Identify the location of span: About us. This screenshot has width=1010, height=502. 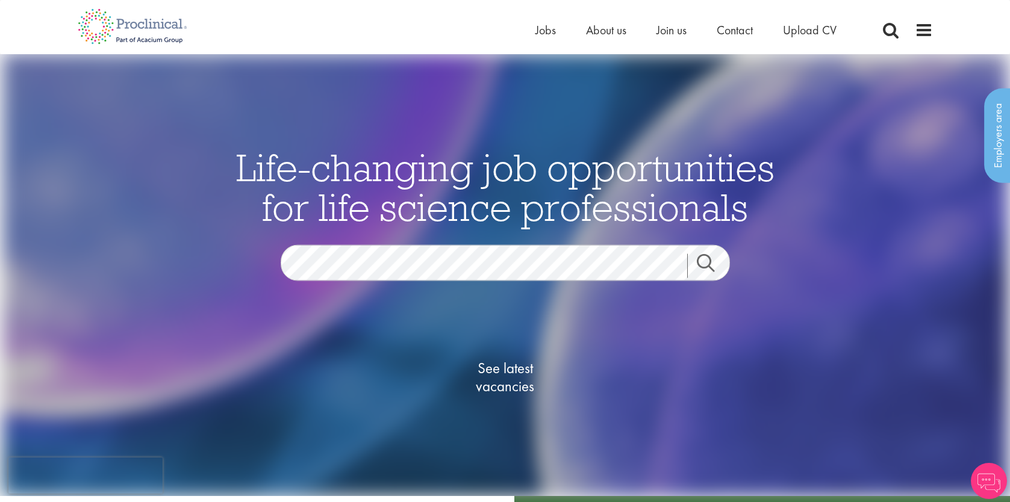
(606, 30).